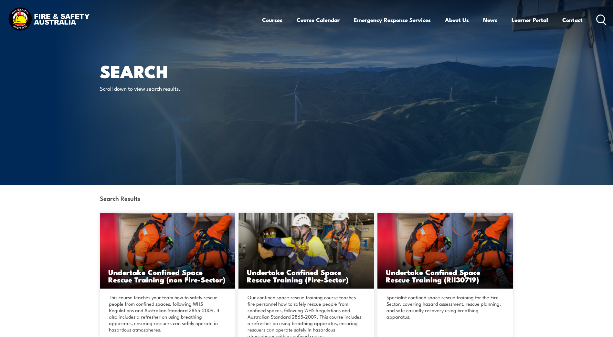 Image resolution: width=613 pixels, height=337 pixels. What do you see at coordinates (120, 198) in the screenshot?
I see `strong: Search Results` at bounding box center [120, 198].